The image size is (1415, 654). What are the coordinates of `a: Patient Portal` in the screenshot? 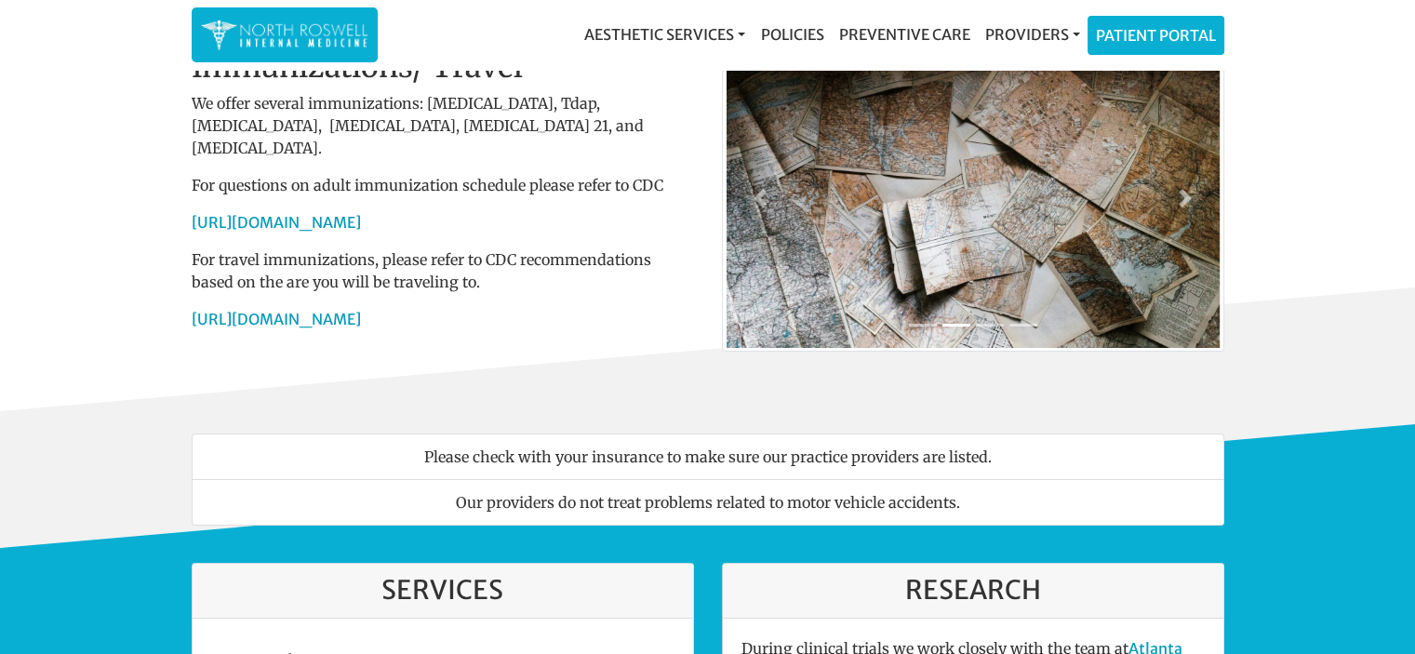 It's located at (1155, 35).